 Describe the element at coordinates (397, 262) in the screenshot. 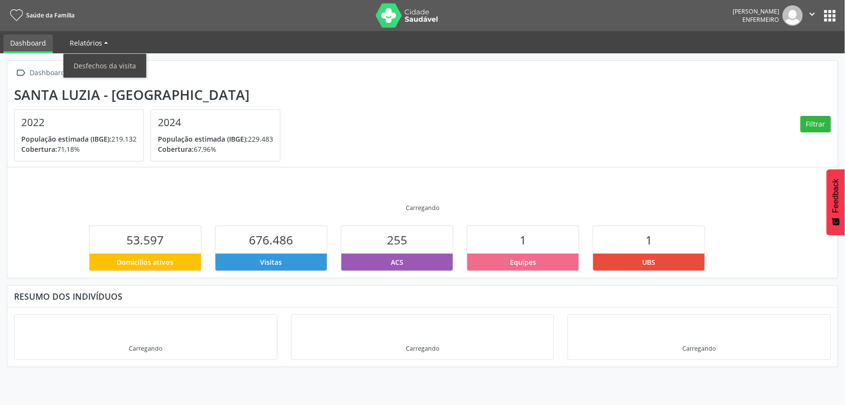

I see `span: ACS` at that location.